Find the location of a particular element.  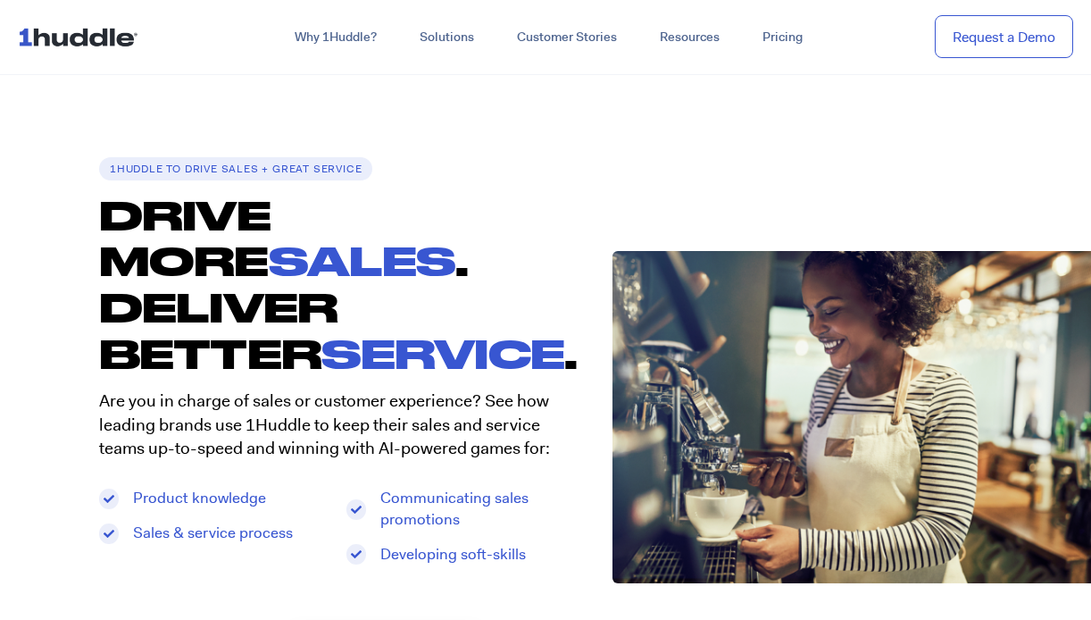

span: Developing soft-skills is located at coordinates (451, 555).